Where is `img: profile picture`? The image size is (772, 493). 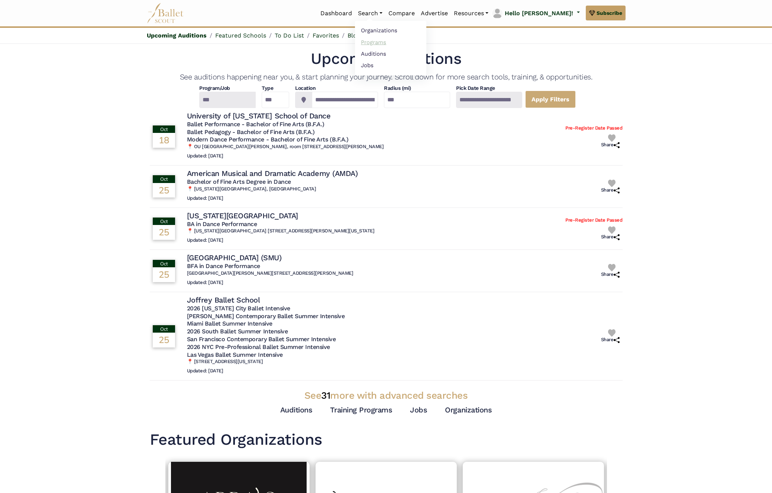 img: profile picture is located at coordinates (497, 13).